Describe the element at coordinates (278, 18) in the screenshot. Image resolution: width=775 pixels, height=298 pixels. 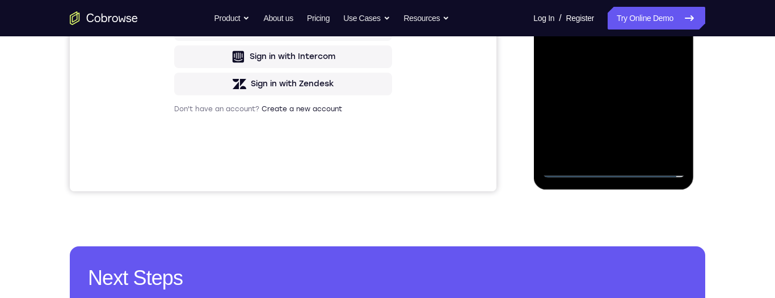
I see `a: About us` at that location.